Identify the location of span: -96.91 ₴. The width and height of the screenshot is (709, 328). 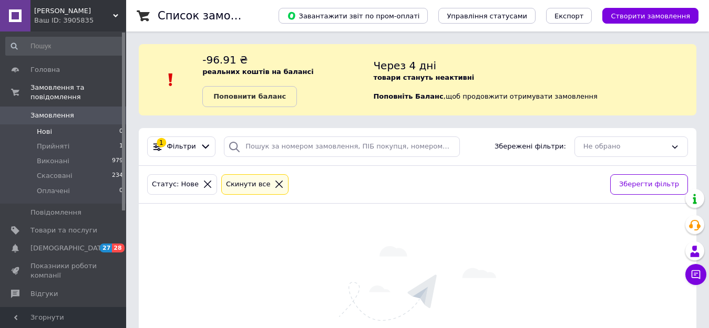
(225, 60).